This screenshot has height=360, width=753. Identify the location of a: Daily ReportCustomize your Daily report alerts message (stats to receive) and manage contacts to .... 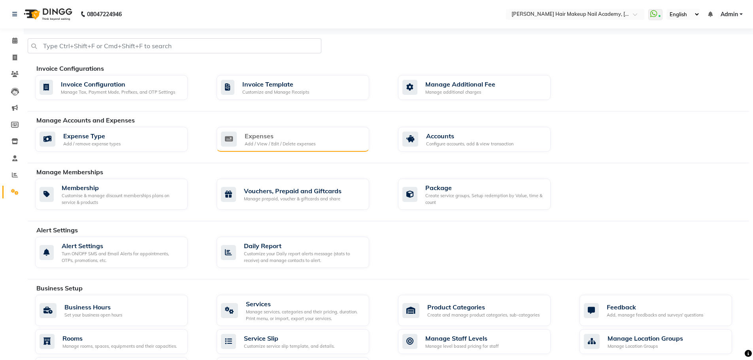
(301, 252).